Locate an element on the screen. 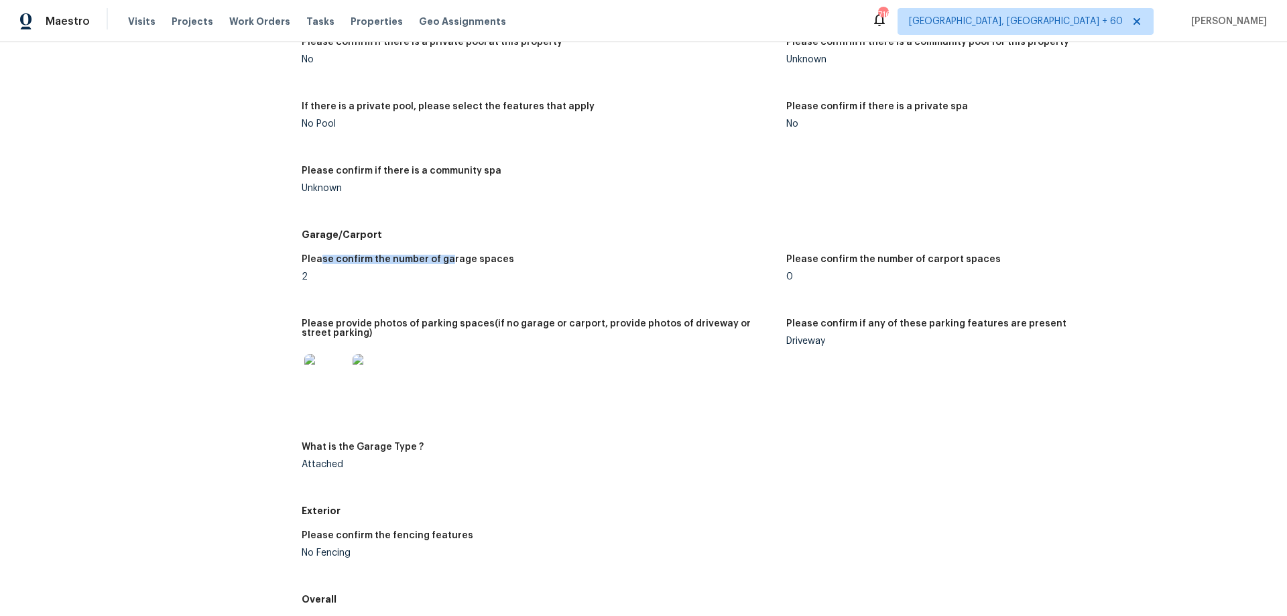  span: Maestro is located at coordinates (68, 21).